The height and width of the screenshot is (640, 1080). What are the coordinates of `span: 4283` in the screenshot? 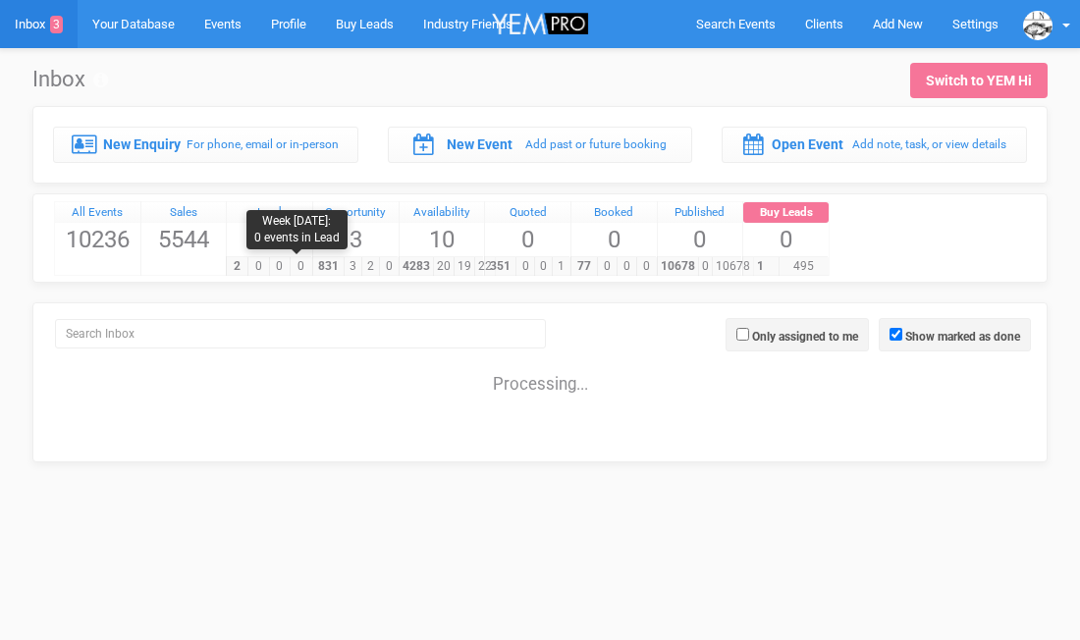 It's located at (416, 266).